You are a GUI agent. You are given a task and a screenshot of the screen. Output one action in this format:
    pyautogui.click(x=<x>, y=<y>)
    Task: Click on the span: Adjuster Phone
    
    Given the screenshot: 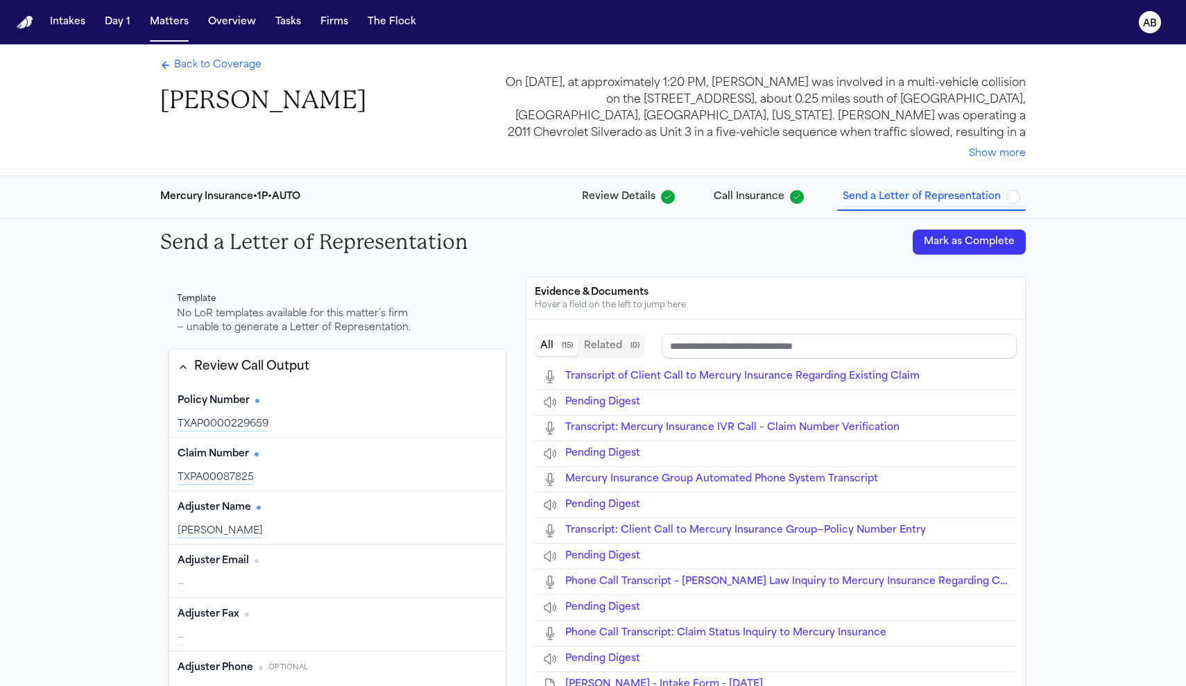 What is the action you would take?
    pyautogui.click(x=215, y=668)
    